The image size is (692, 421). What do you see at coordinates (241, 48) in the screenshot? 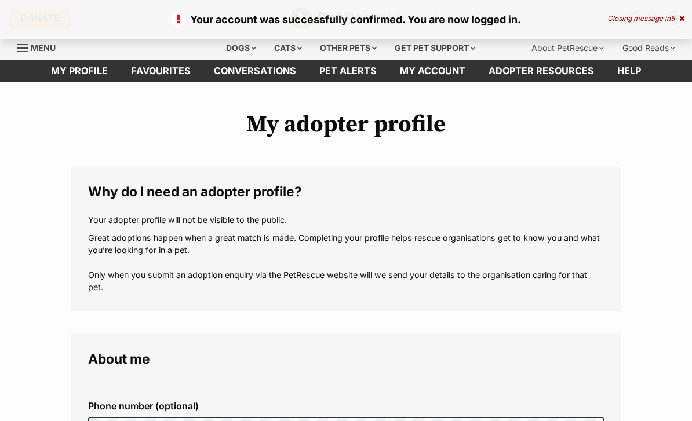
I see `div: Dogs` at bounding box center [241, 48].